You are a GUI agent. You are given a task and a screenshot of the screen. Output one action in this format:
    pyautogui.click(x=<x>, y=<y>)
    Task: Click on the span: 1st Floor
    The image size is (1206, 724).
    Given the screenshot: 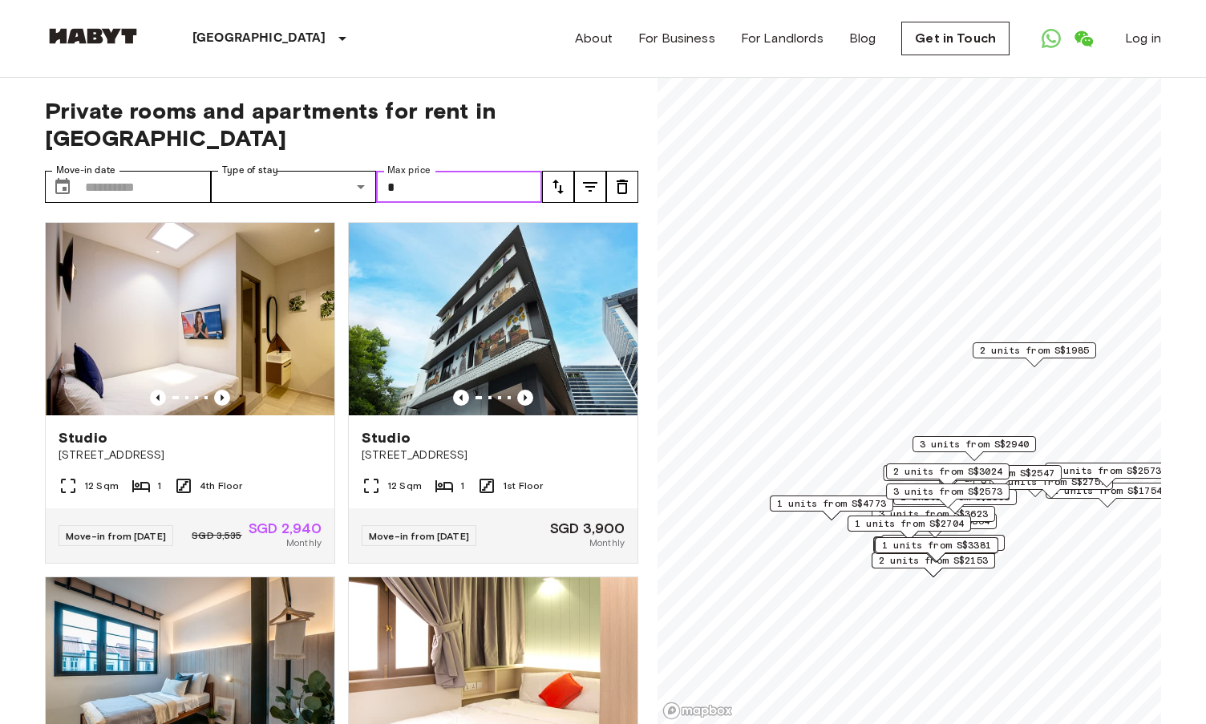 What is the action you would take?
    pyautogui.click(x=523, y=486)
    